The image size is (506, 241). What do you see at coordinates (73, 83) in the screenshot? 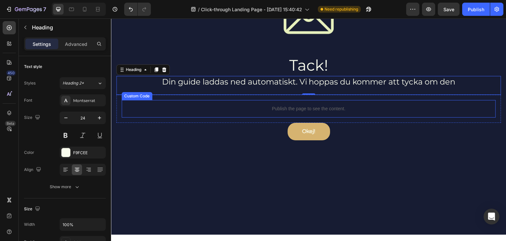
I see `span: Heading 2*` at bounding box center [73, 83].